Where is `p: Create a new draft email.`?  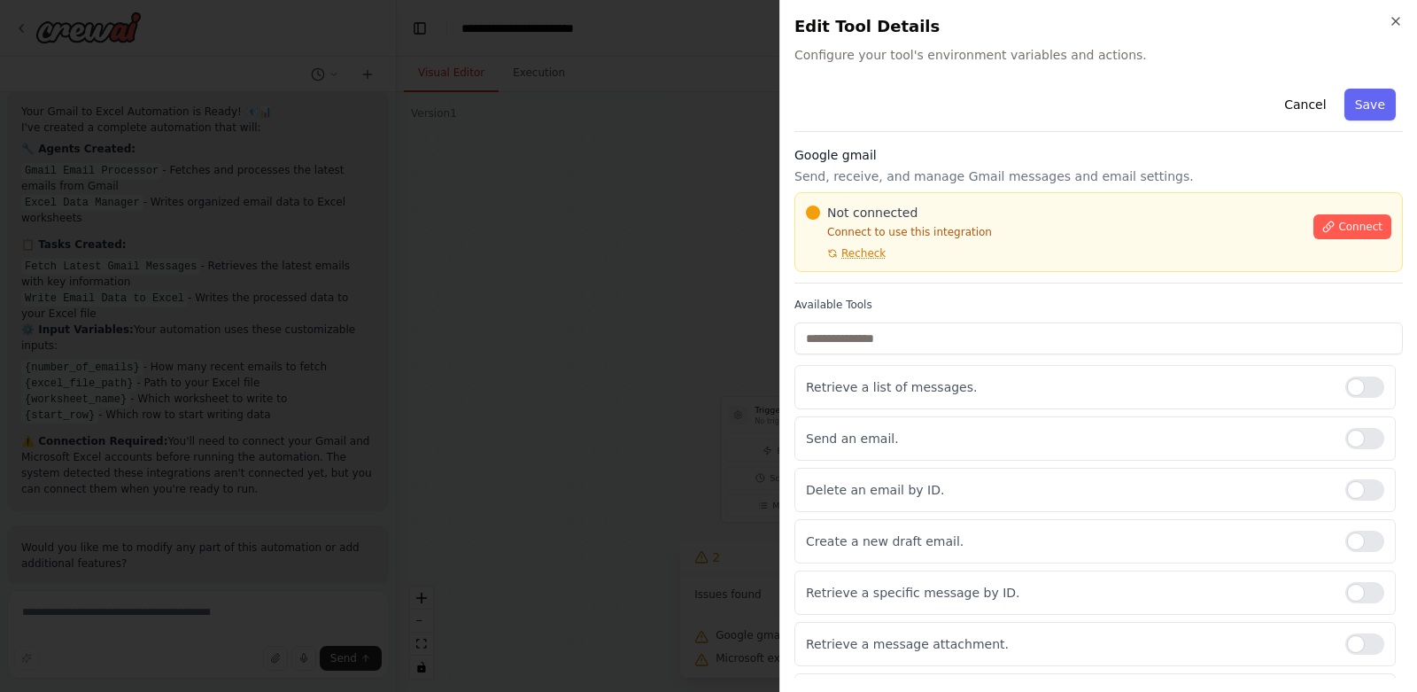
p: Create a new draft email. is located at coordinates (1068, 541).